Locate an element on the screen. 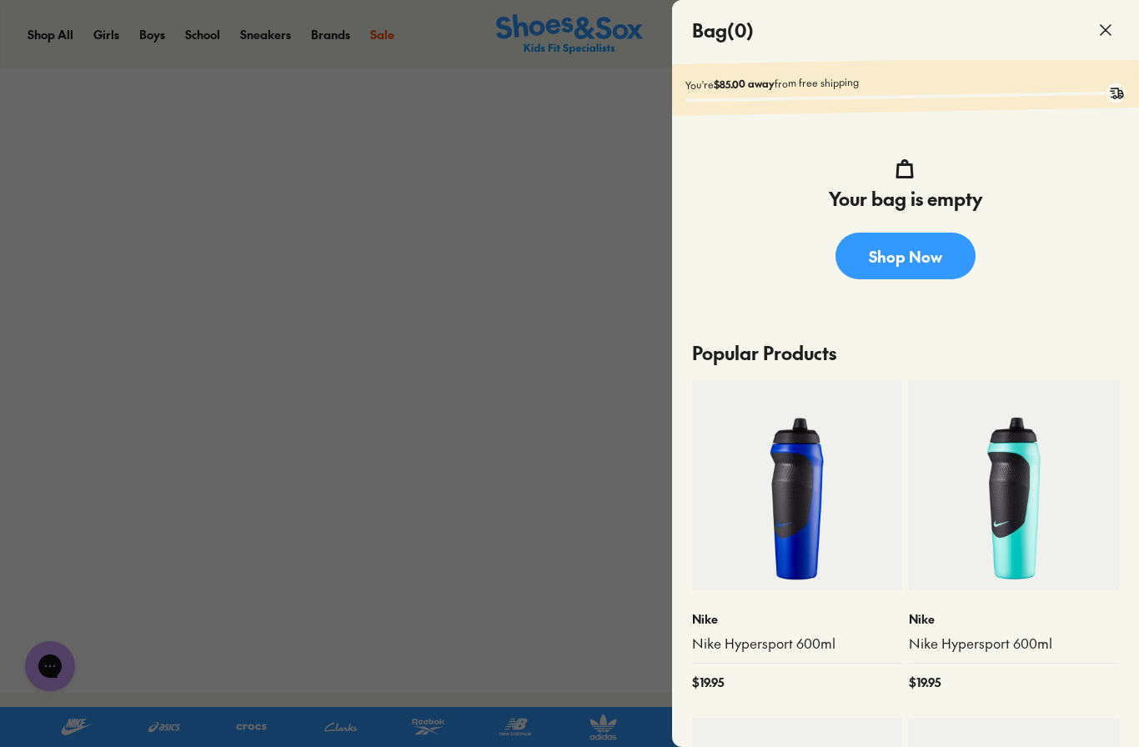 The height and width of the screenshot is (747, 1139). h4: Bag ( 0 ) is located at coordinates (723, 30).